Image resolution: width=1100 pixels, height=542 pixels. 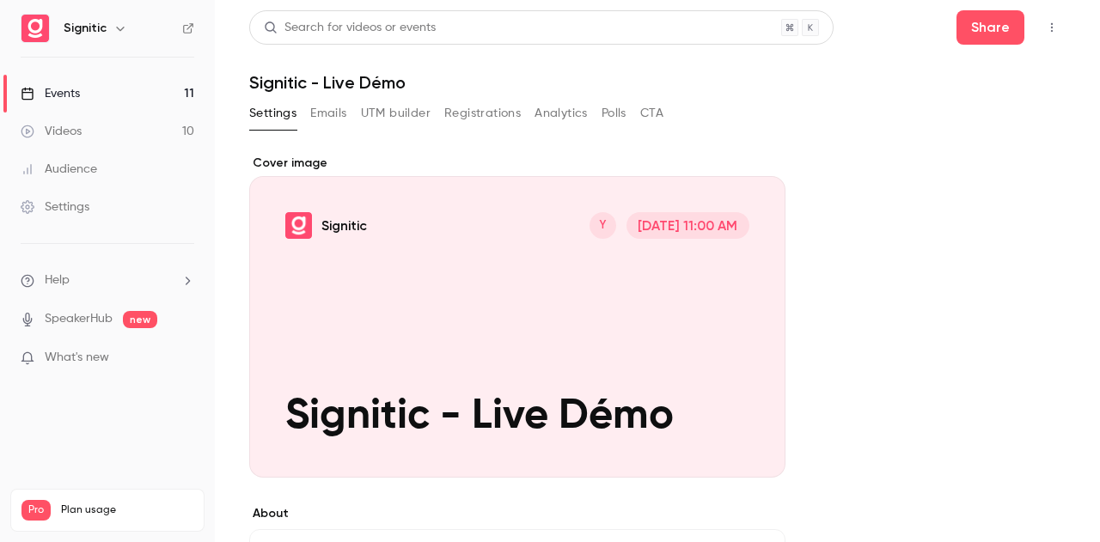 What do you see at coordinates (328, 113) in the screenshot?
I see `button: Emails` at bounding box center [328, 113].